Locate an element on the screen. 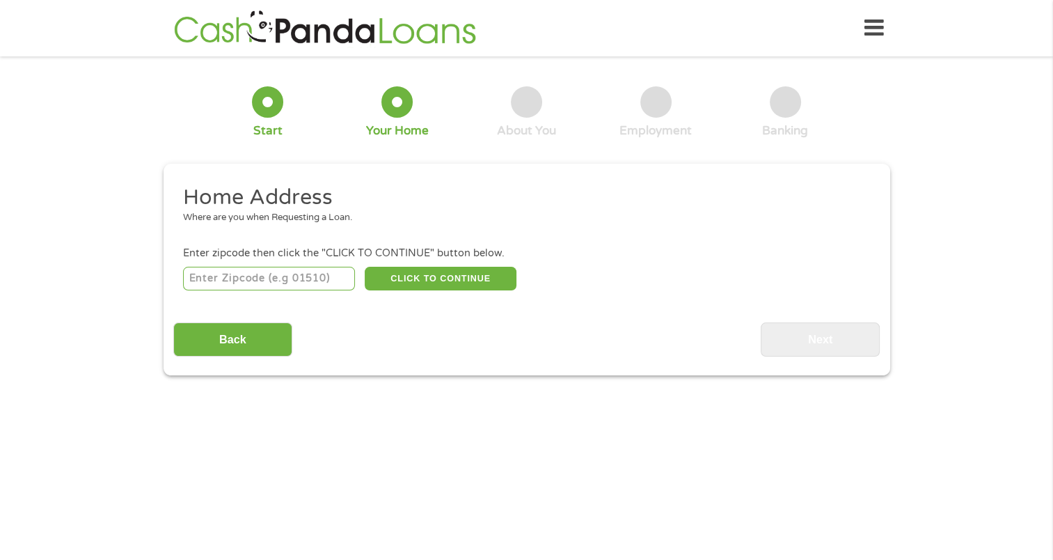 This screenshot has width=1053, height=560. div: Your Home is located at coordinates (397, 131).